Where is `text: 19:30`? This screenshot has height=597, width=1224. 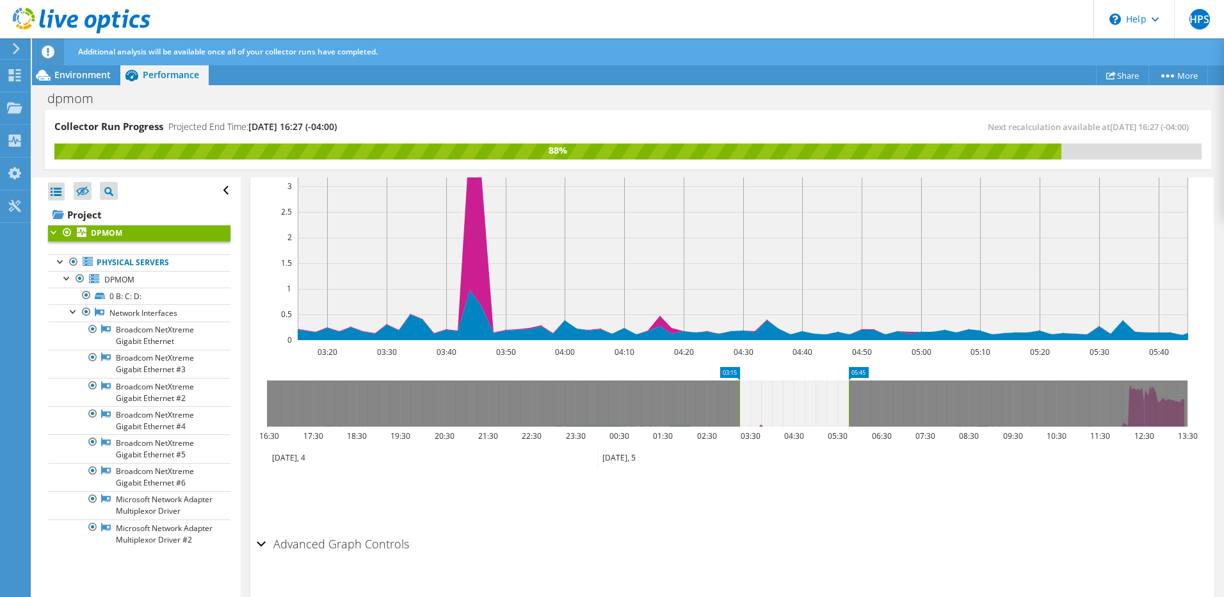 text: 19:30 is located at coordinates (399, 435).